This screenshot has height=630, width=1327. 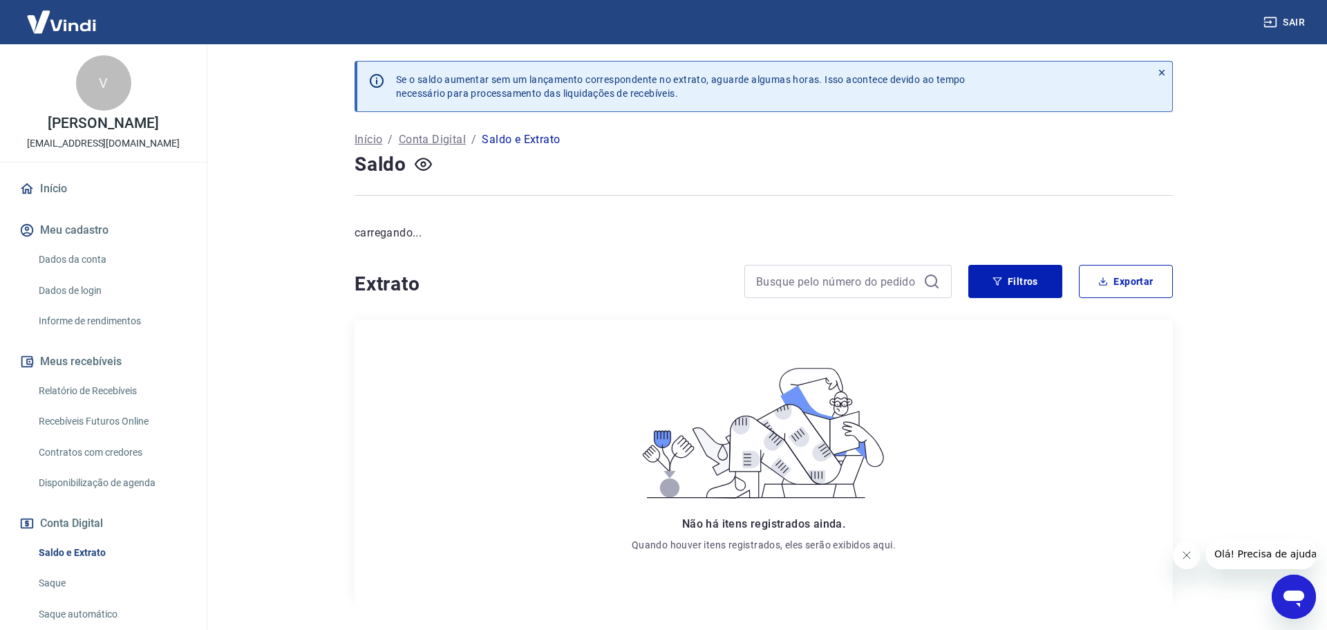 What do you see at coordinates (103, 361) in the screenshot?
I see `button: Meus recebíveis` at bounding box center [103, 361].